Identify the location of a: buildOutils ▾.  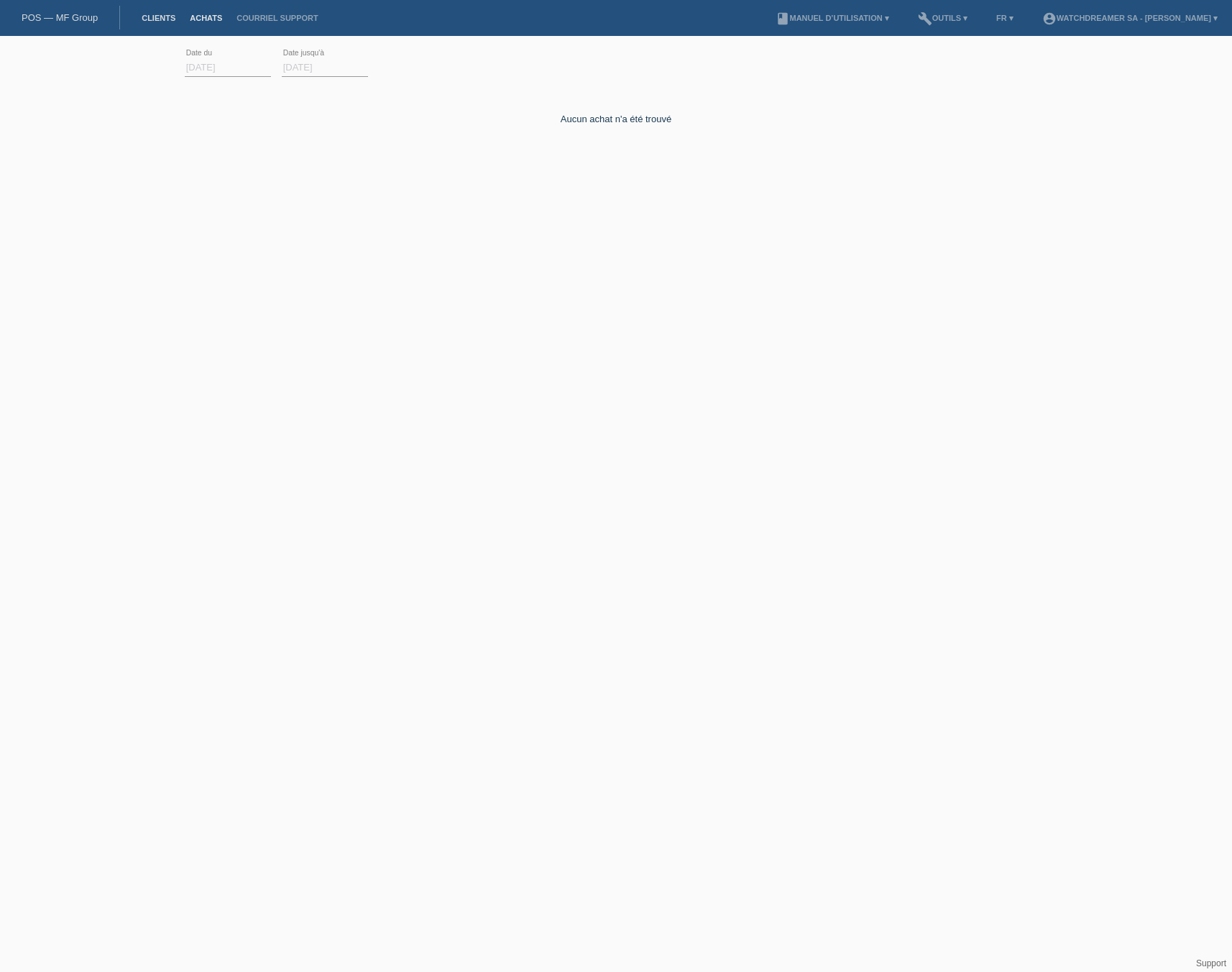
(942, 18).